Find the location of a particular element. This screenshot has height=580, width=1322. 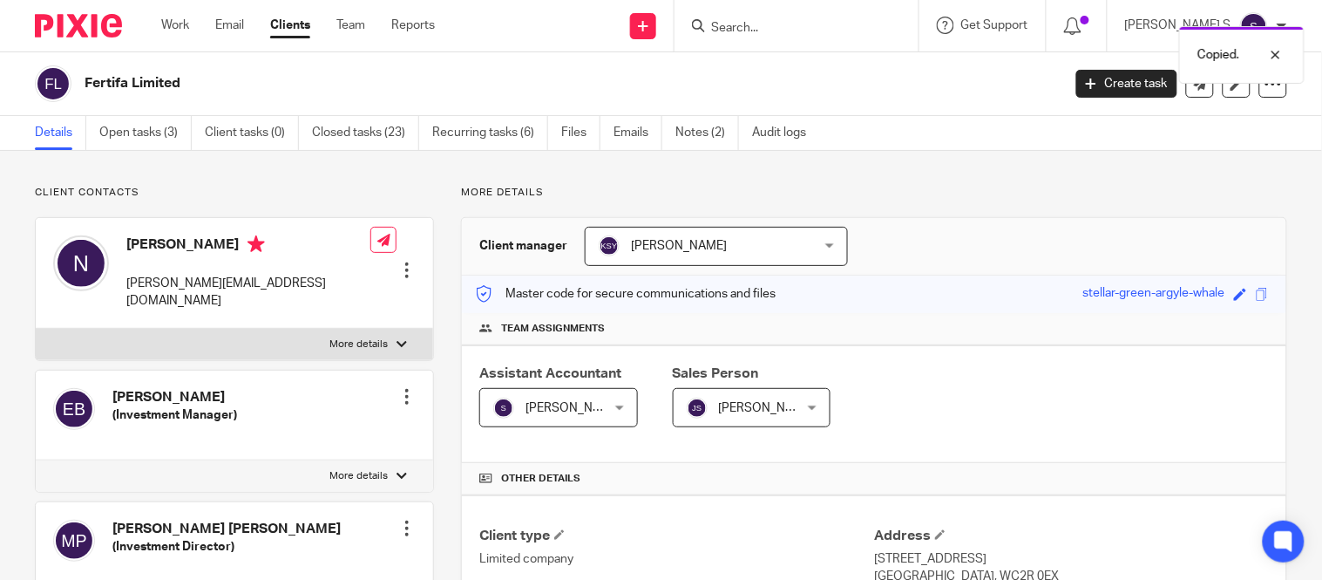

a: Notes (2) is located at coordinates (707, 132).